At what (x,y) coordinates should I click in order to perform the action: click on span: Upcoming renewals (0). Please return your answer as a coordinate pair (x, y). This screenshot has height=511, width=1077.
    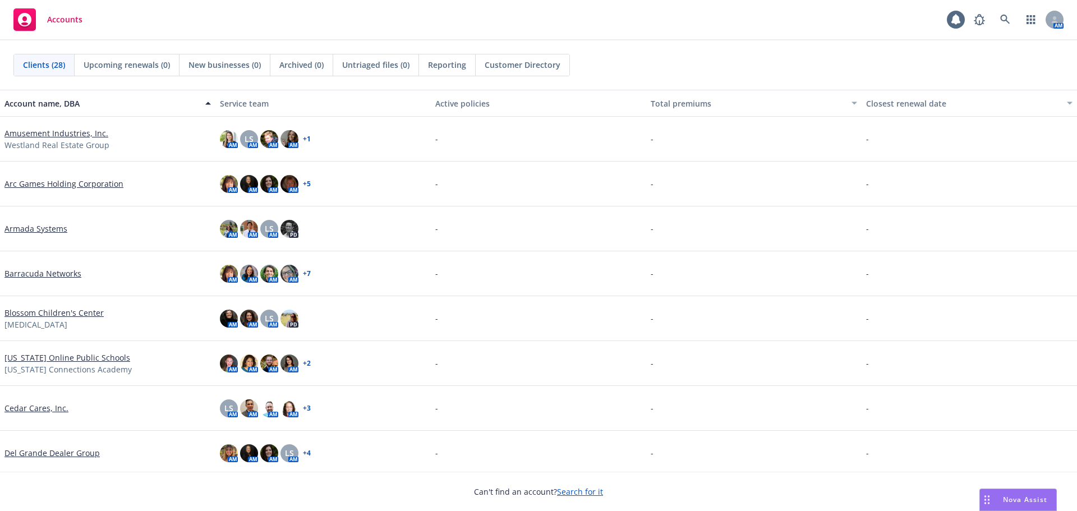
    Looking at the image, I should click on (127, 65).